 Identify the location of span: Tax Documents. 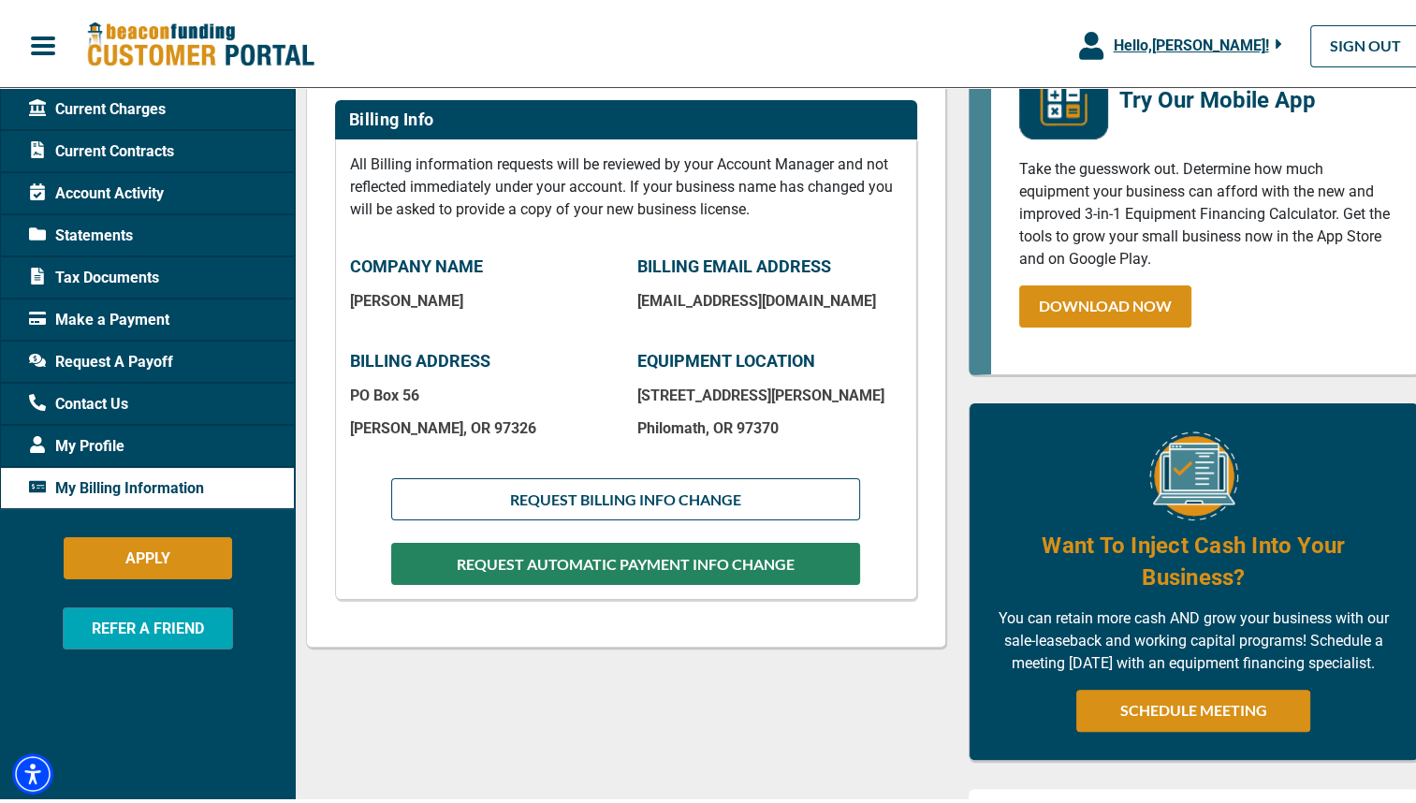
(94, 274).